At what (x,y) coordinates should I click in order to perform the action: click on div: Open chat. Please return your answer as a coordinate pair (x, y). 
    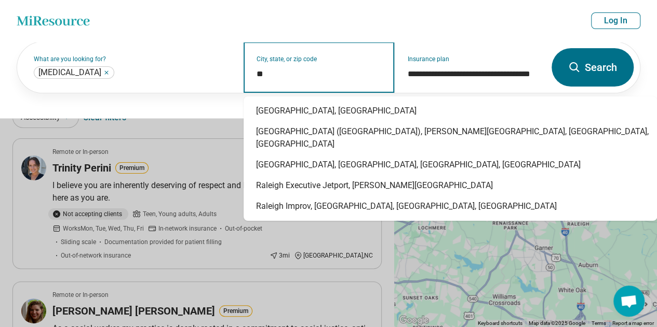
    Looking at the image, I should click on (629, 302).